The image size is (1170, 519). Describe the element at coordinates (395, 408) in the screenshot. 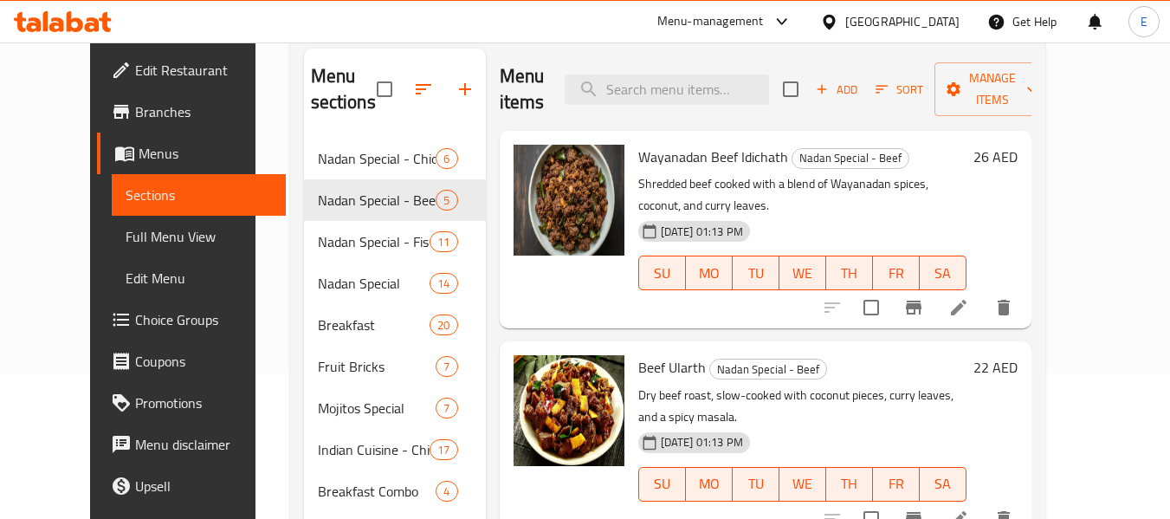

I see `div: Mojitos Special7` at that location.